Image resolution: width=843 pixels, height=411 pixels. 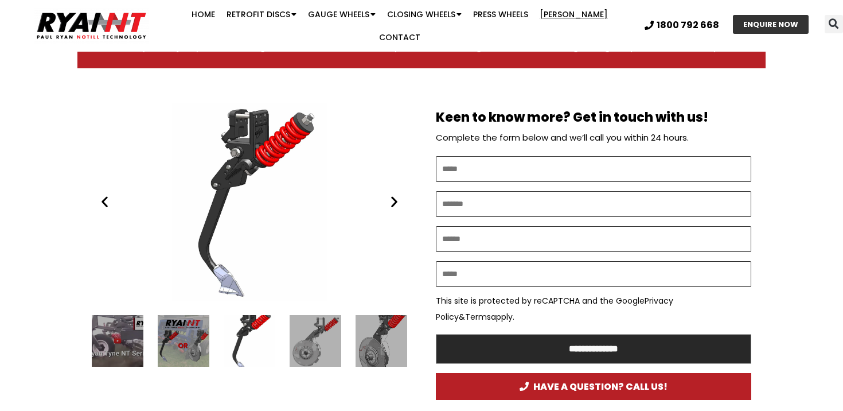 What do you see at coordinates (594, 118) in the screenshot?
I see `h2: Keen to know more? Get in touch with us!` at bounding box center [594, 118].